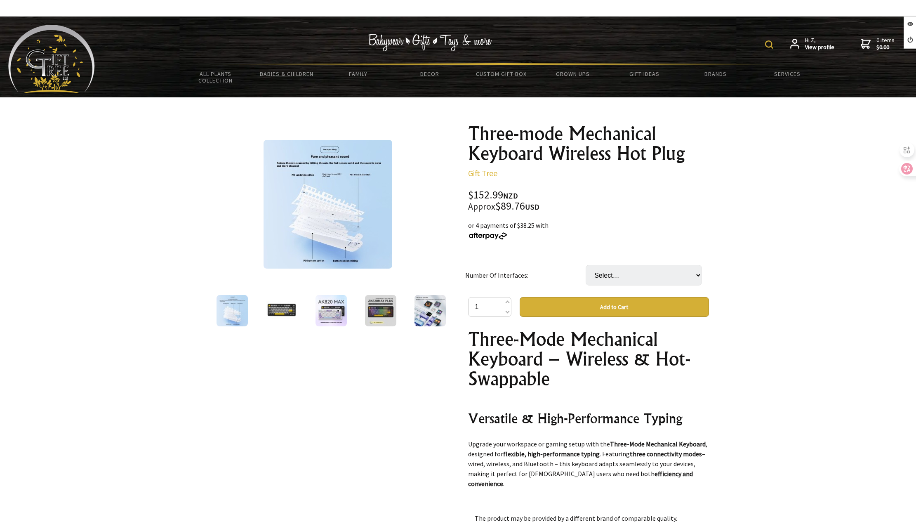 Image resolution: width=916 pixels, height=524 pixels. I want to click on div: Keyboard+data cable+ manual + dust cover+key puller+ shaft puller * 1pc, so click(588, 411).